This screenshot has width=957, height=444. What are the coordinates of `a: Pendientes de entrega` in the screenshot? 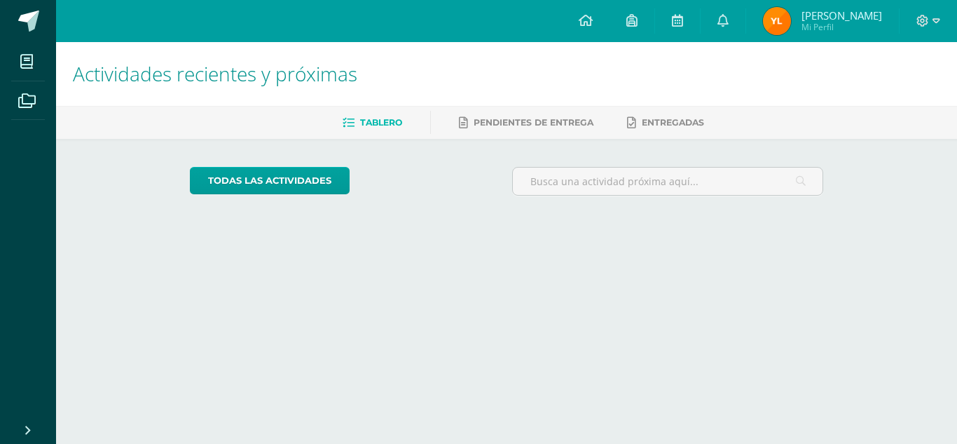 It's located at (526, 123).